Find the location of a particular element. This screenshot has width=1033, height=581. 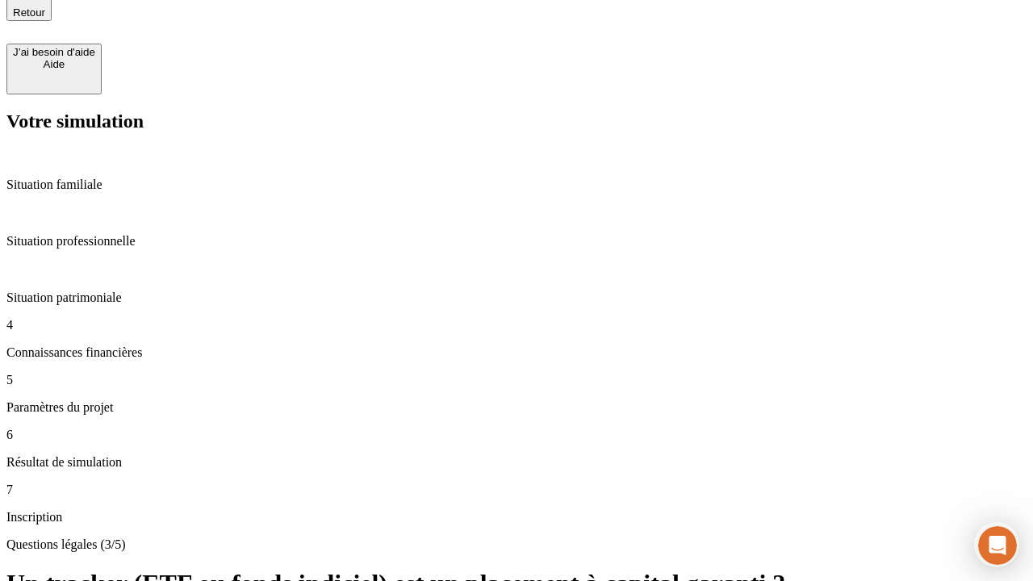

p: Situation familiale is located at coordinates (516, 185).